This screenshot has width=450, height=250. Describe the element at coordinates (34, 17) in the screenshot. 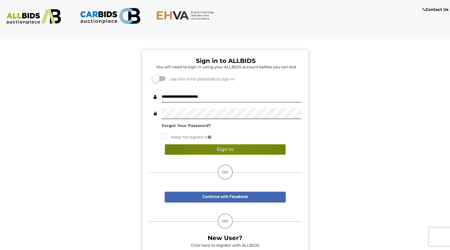

I see `img: ALLBIDS.com.au` at that location.